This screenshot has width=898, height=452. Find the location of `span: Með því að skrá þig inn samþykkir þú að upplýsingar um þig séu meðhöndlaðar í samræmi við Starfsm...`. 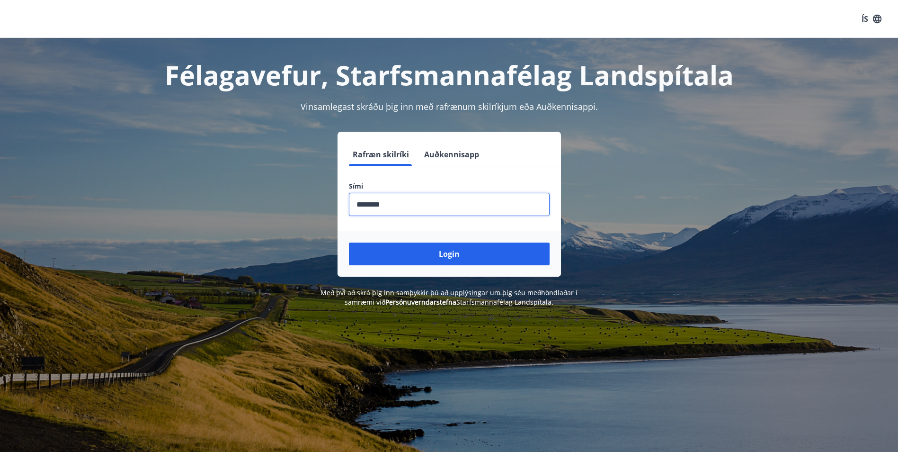

span: Með því að skrá þig inn samþykkir þú að upplýsingar um þig séu meðhöndlaðar í samræmi við Starfsm... is located at coordinates (449, 297).